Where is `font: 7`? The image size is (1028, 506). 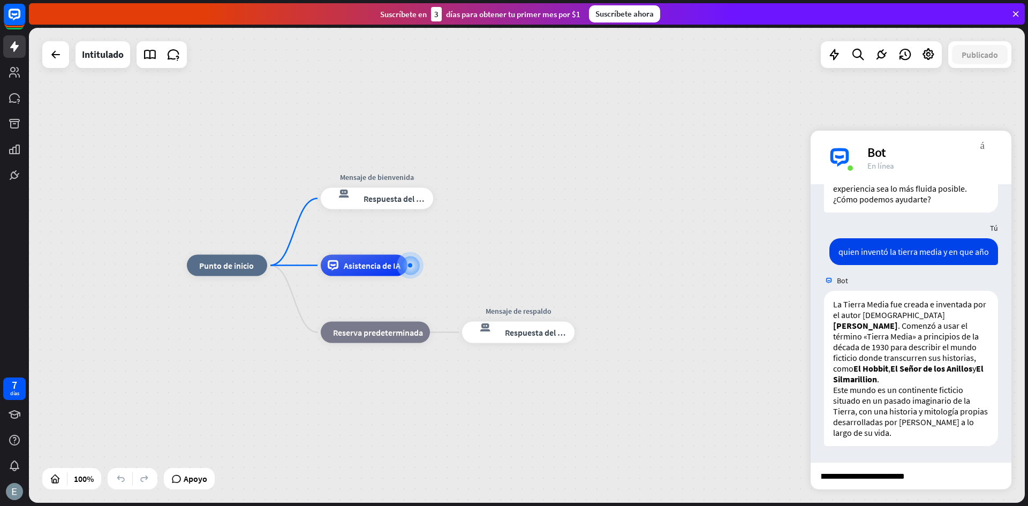 font: 7 is located at coordinates (14, 385).